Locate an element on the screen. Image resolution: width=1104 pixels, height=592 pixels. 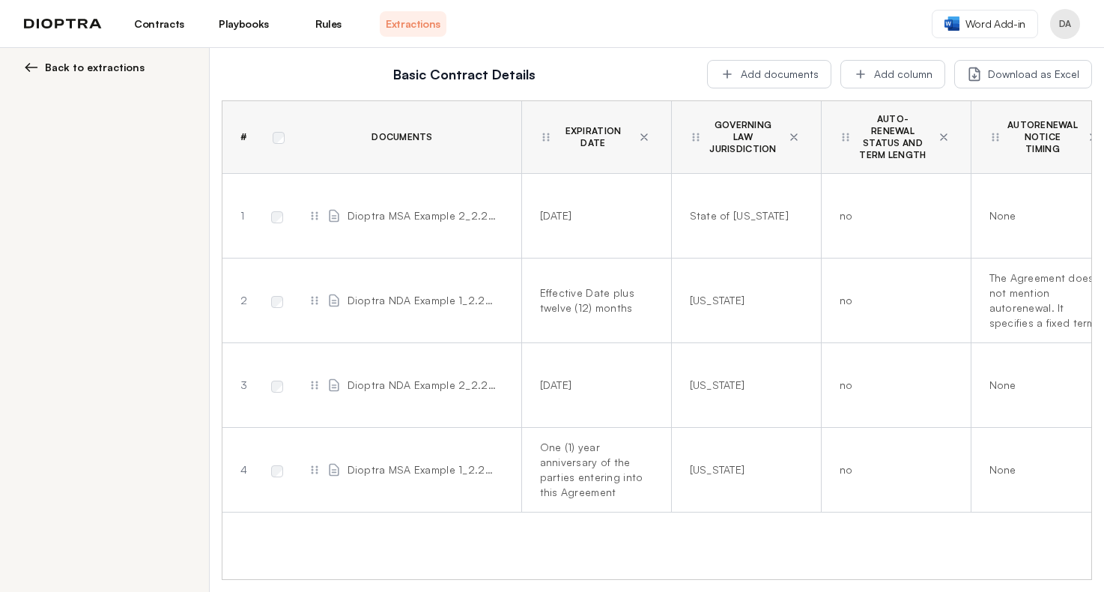
td: 3 is located at coordinates (241, 385).